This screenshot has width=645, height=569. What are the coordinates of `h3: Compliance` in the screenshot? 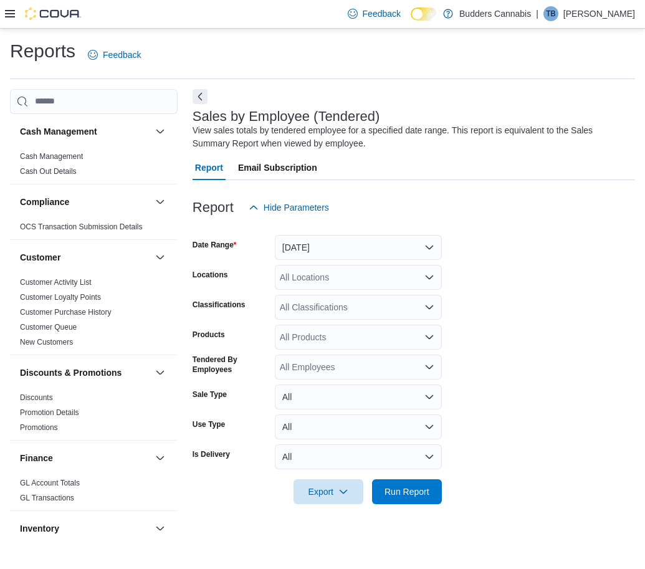 It's located at (44, 202).